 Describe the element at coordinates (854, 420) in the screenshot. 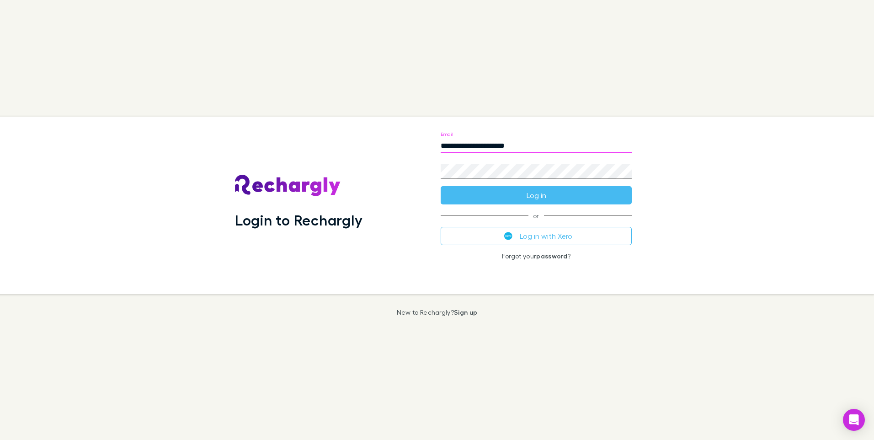

I see `div: Open Intercom Messenger` at that location.